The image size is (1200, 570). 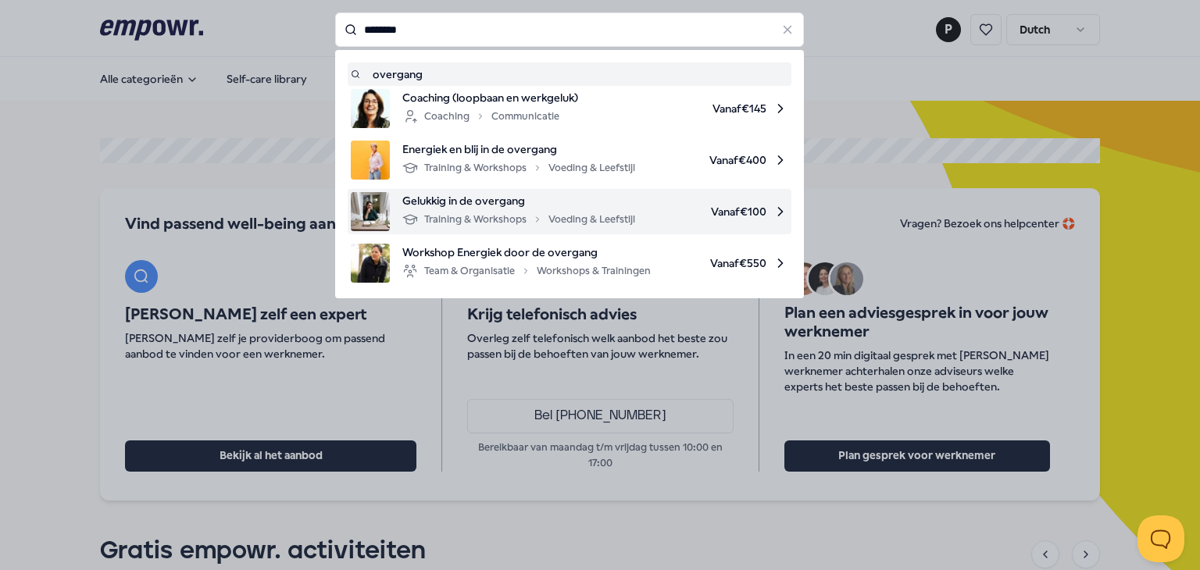 What do you see at coordinates (570, 30) in the screenshot?
I see `input: Search for products, categories or subcategories` at bounding box center [570, 30].